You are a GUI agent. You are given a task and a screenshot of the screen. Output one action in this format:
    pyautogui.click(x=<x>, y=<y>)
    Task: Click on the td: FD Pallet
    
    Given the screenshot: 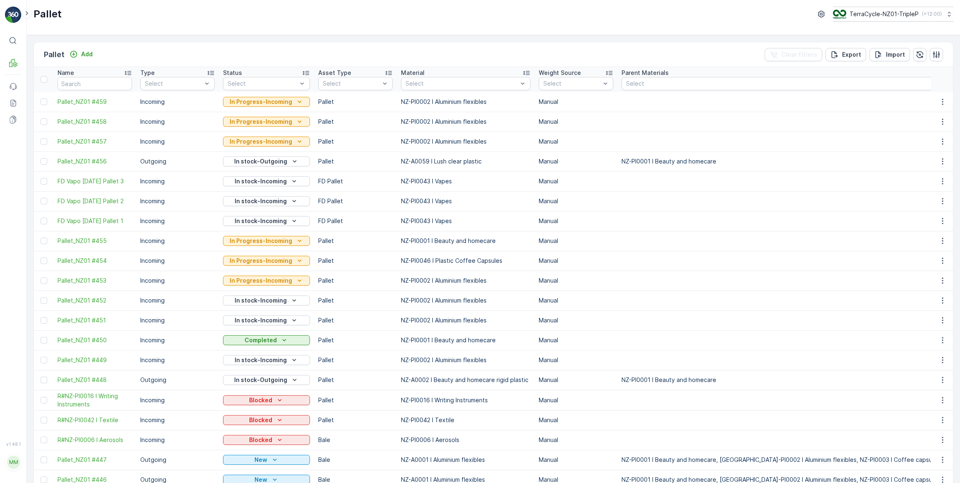 What is the action you would take?
    pyautogui.click(x=356, y=221)
    